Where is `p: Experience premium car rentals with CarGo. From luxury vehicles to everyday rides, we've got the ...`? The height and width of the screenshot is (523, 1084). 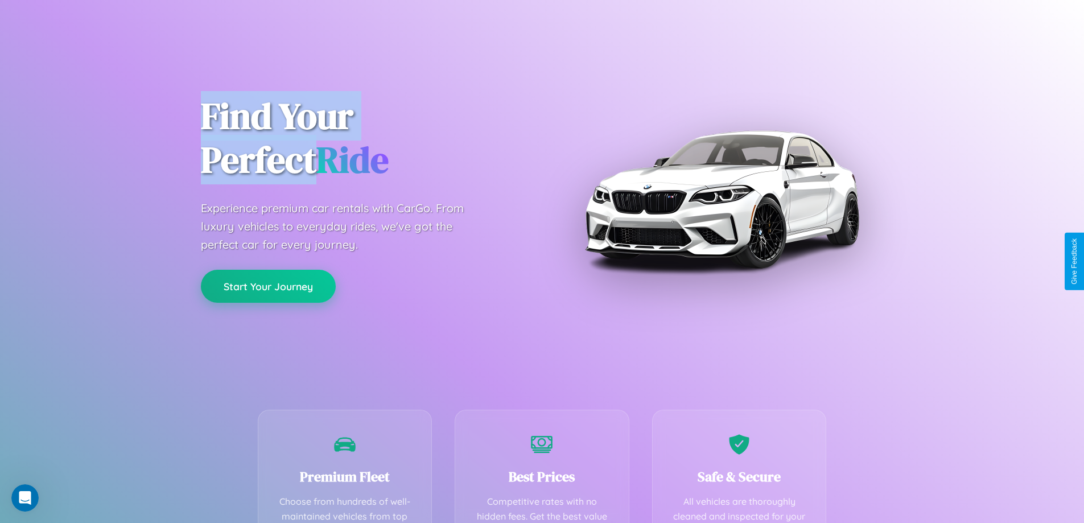
p: Experience premium car rentals with CarGo. From luxury vehicles to everyday rides, we've got the ... is located at coordinates (343, 227).